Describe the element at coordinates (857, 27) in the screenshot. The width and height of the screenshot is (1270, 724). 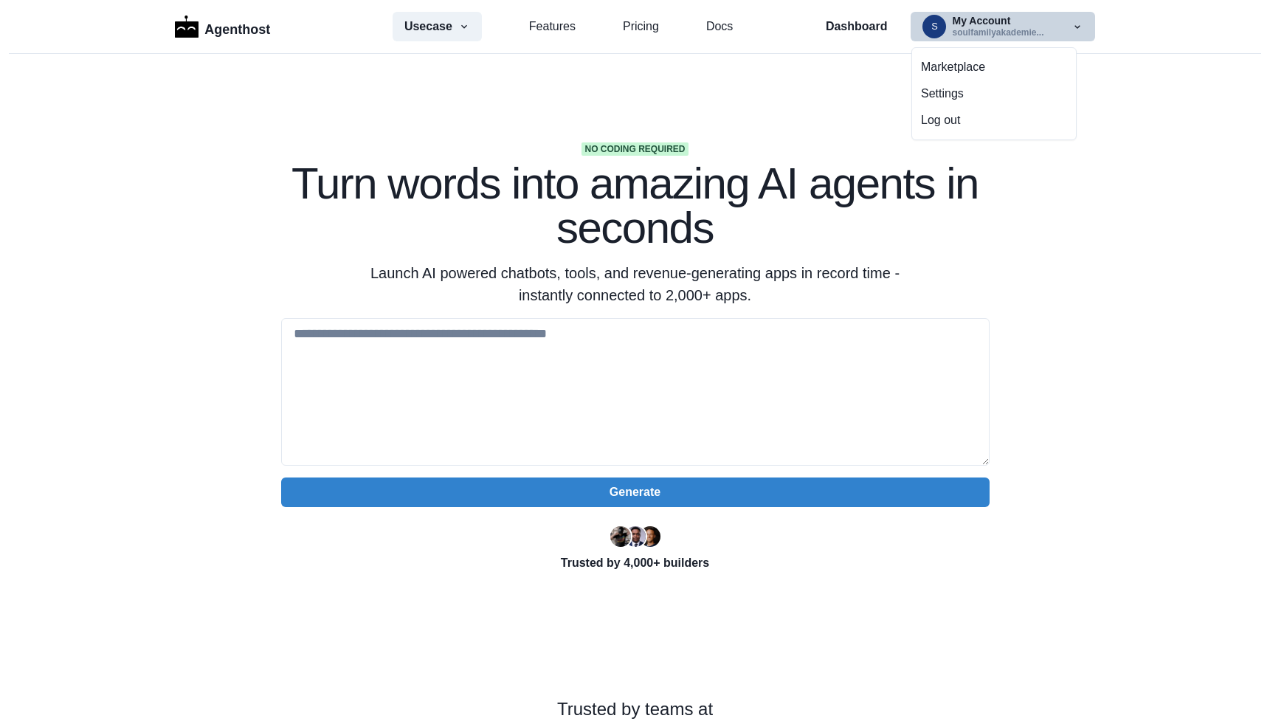
I see `a: Dashboard` at that location.